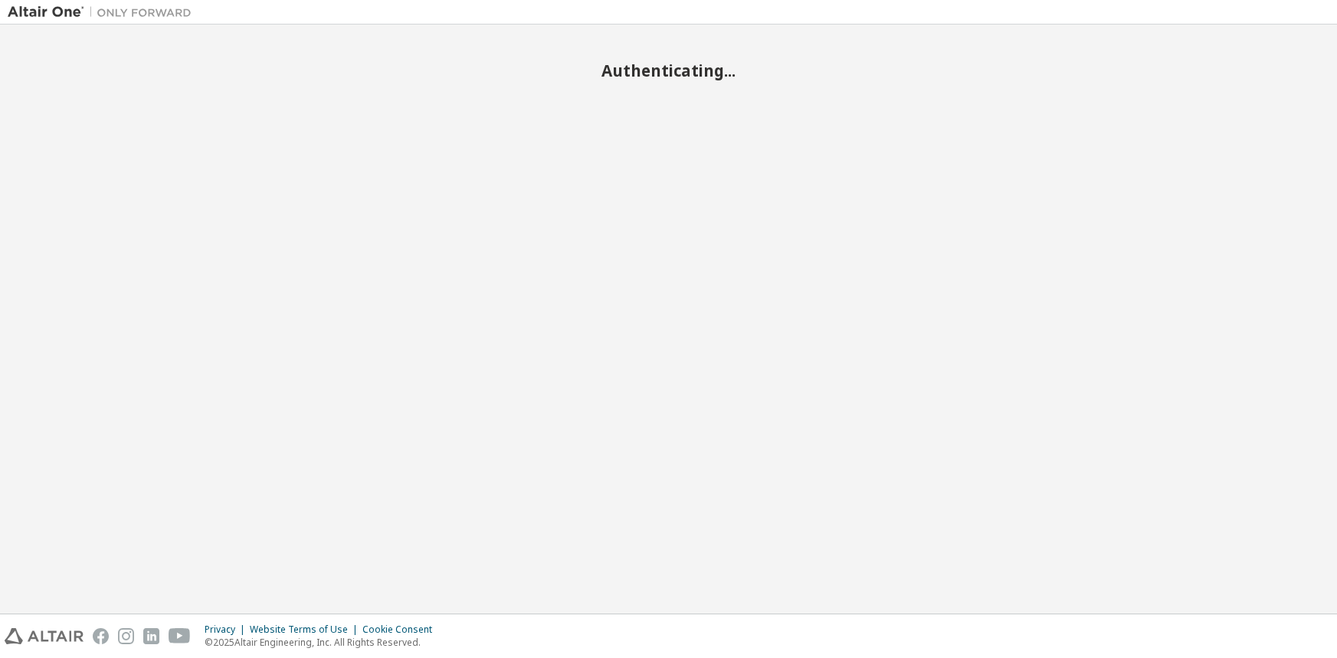  Describe the element at coordinates (402, 630) in the screenshot. I see `div: Cookie Consent` at that location.